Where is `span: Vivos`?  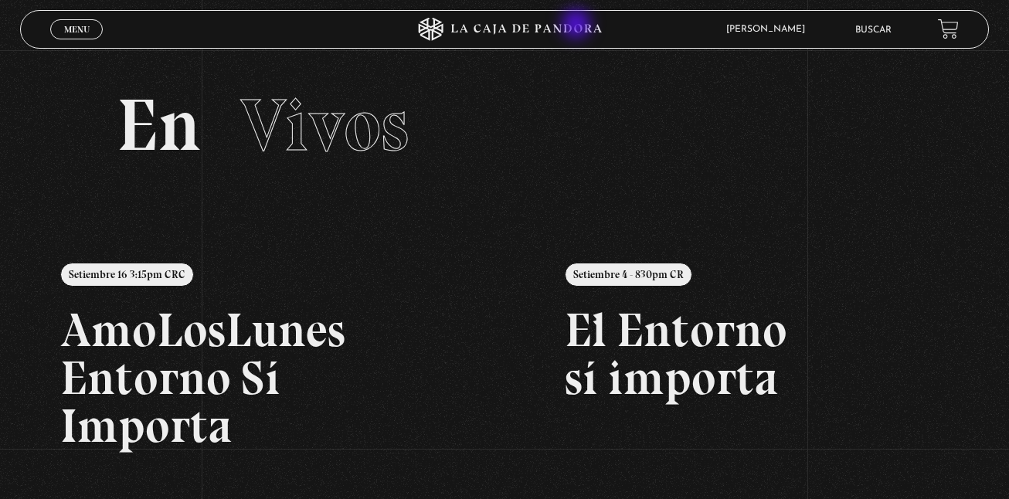 span: Vivos is located at coordinates (324, 125).